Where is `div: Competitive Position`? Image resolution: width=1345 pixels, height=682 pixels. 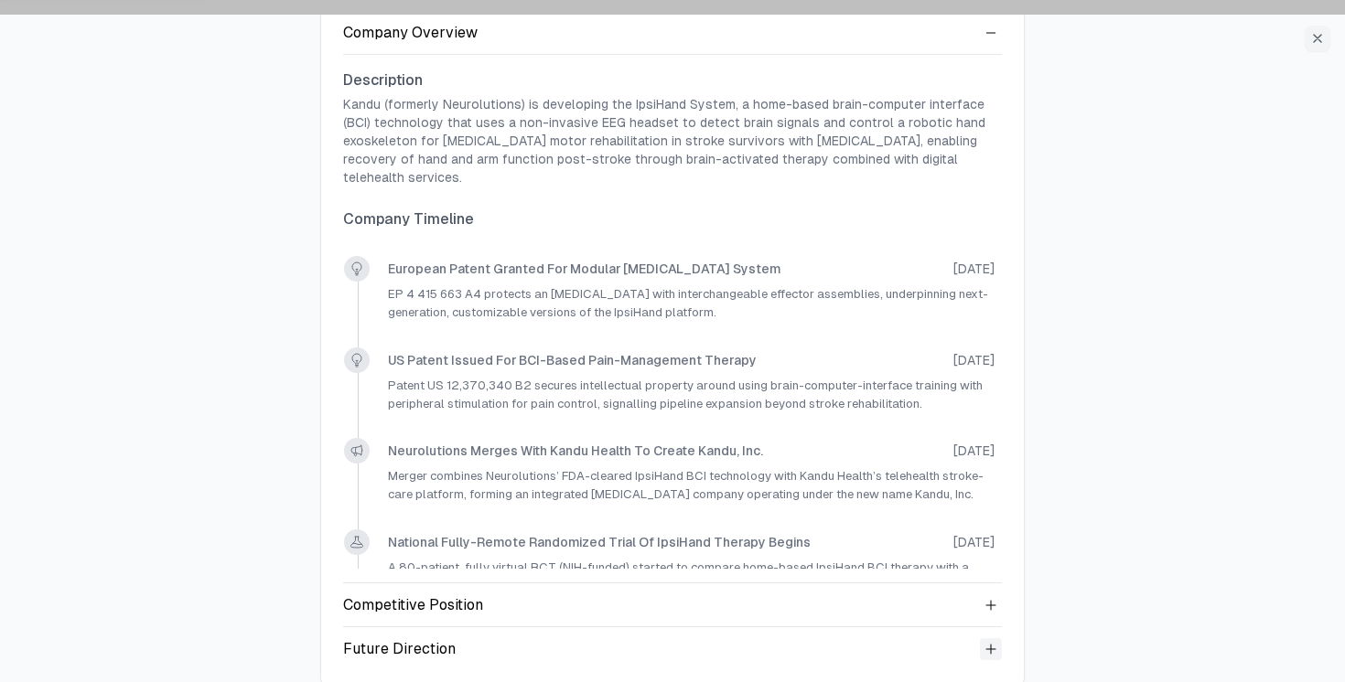
div: Competitive Position is located at coordinates (413, 606).